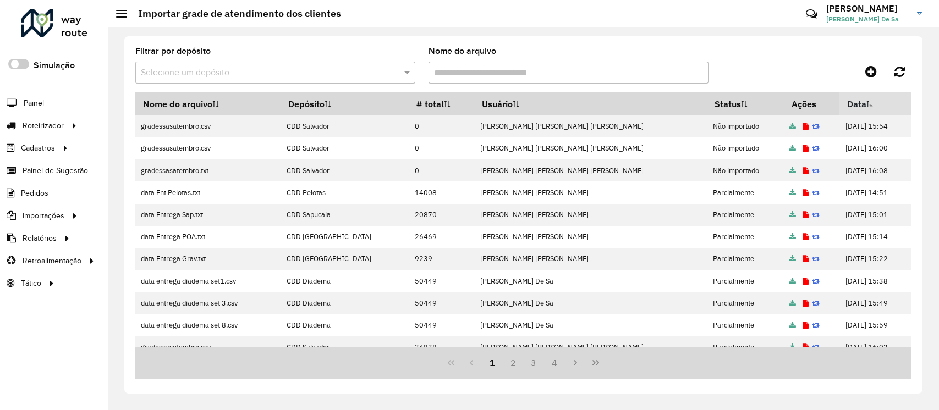  I want to click on th: Nome do arquivo, so click(208, 104).